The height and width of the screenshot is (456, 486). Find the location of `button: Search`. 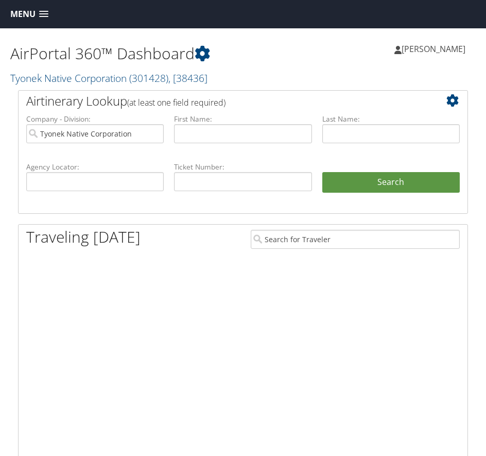

button: Search is located at coordinates (391, 182).